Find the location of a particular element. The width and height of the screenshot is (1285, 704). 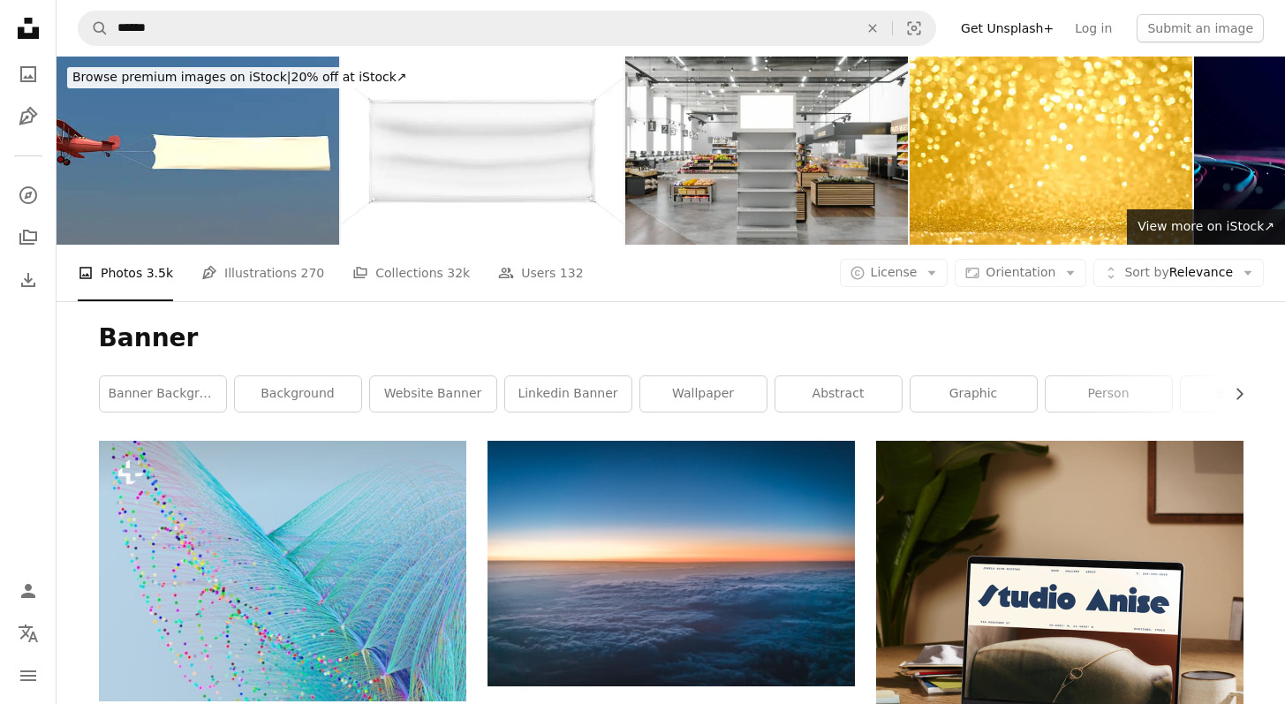

button: Orientation is located at coordinates (1020, 273).